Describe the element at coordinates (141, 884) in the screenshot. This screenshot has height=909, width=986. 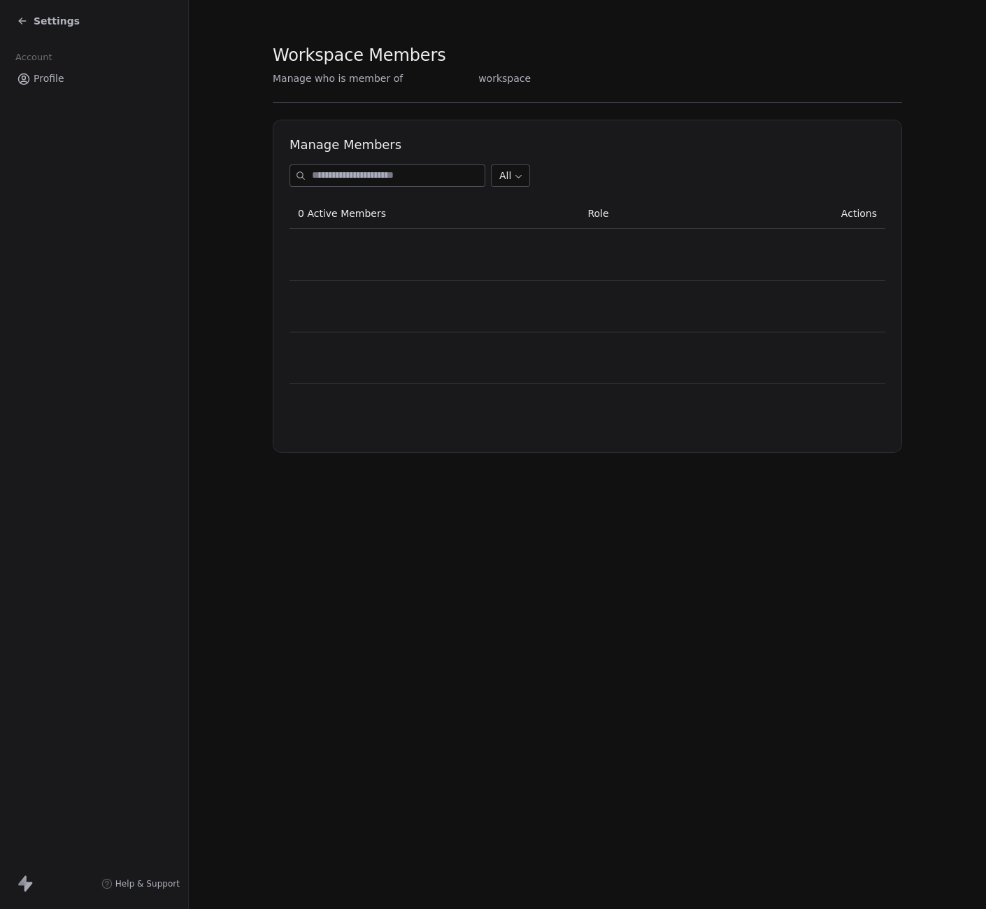
I see `a: Help & Support` at that location.